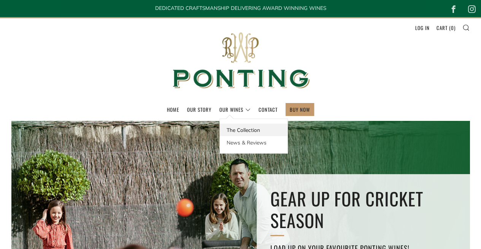  What do you see at coordinates (446, 28) in the screenshot?
I see `a: Cart (0)` at bounding box center [446, 28].